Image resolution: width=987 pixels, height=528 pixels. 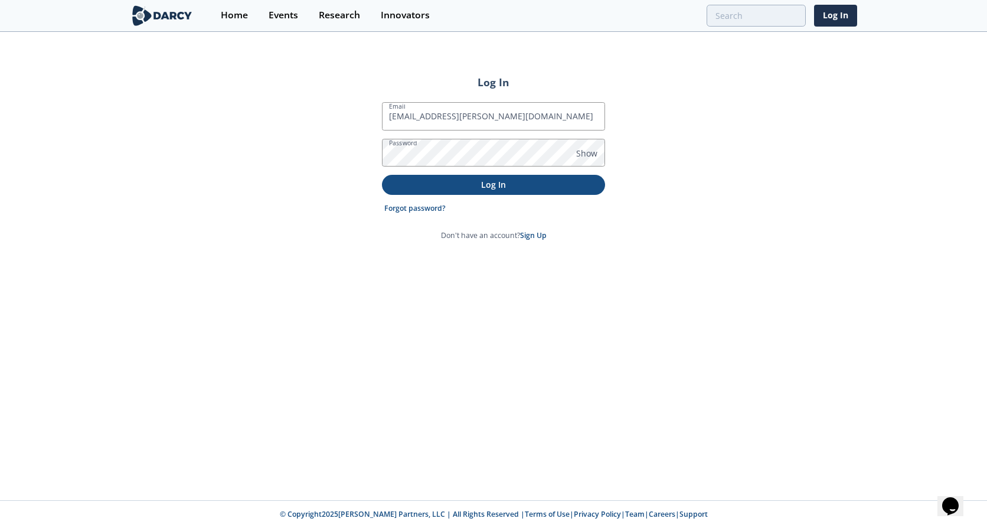 I want to click on a: Support, so click(x=694, y=514).